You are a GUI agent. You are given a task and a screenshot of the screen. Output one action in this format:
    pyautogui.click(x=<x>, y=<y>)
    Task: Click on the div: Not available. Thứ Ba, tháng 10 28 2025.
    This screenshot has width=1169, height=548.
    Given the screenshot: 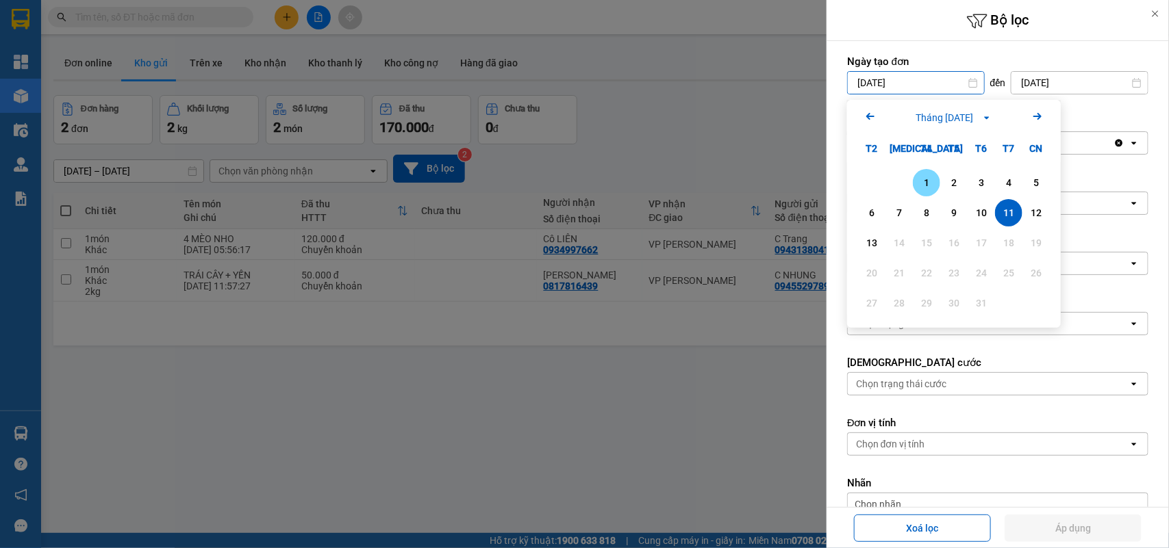 What is the action you would take?
    pyautogui.click(x=899, y=303)
    